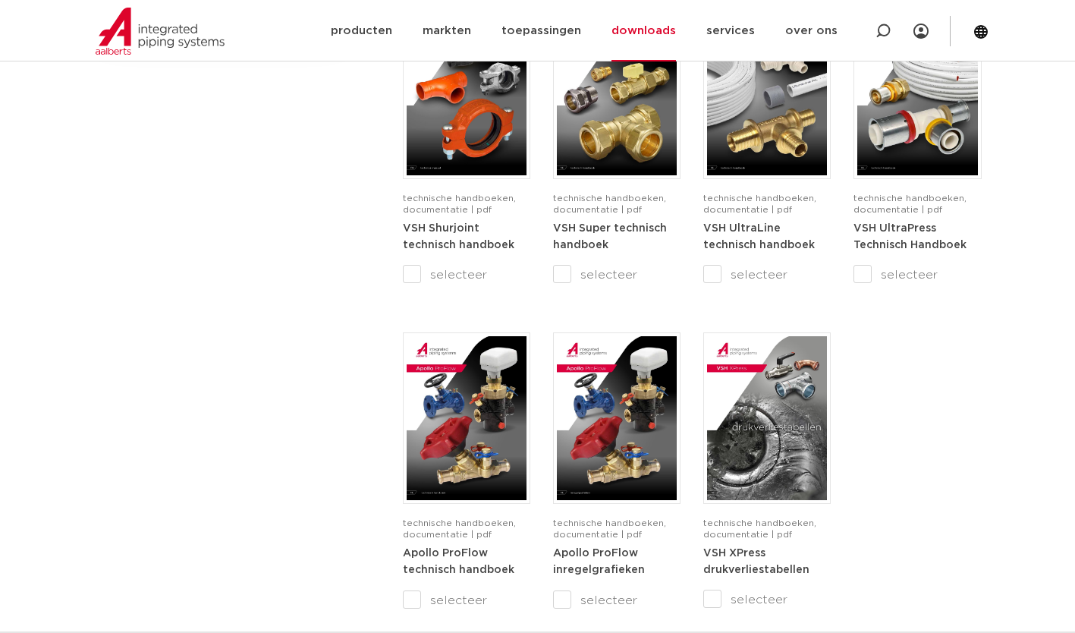 Image resolution: width=1075 pixels, height=633 pixels. Describe the element at coordinates (458, 562) in the screenshot. I see `strong: Apollo ProFlow technisch handboek` at that location.